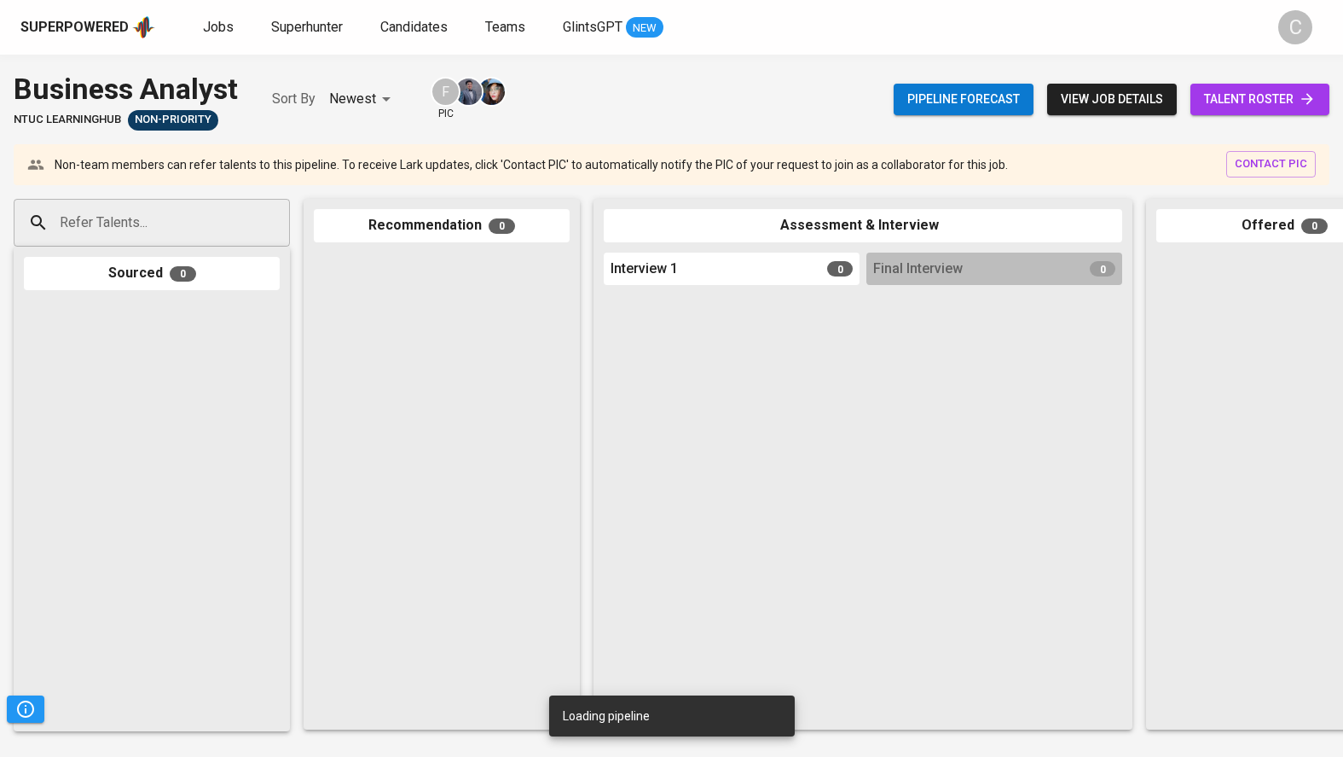 This screenshot has height=757, width=1343. I want to click on a: Jobs, so click(220, 27).